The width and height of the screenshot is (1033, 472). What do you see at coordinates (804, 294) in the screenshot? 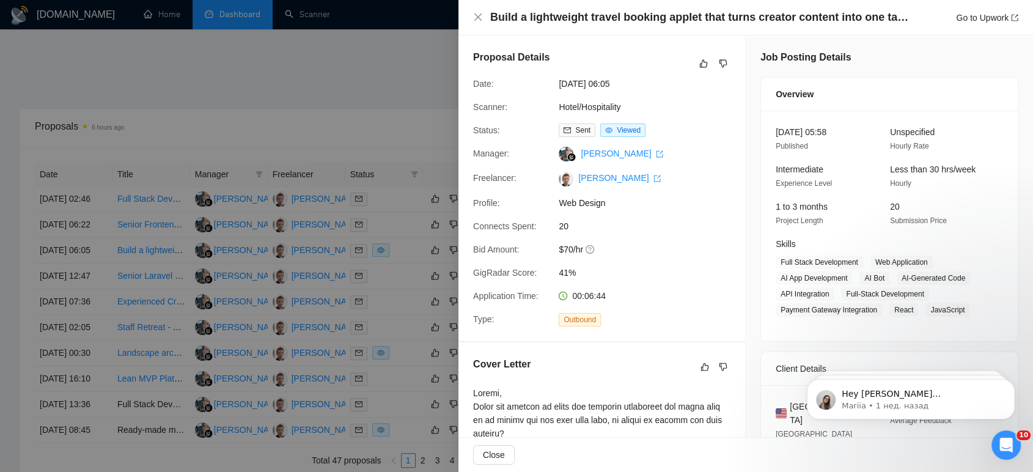
I see `span: API Integration` at bounding box center [804, 294].